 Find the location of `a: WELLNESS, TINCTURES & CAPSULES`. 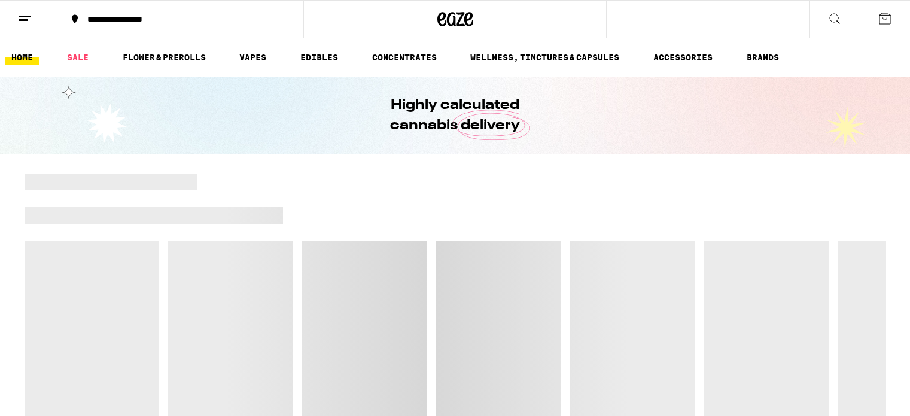

a: WELLNESS, TINCTURES & CAPSULES is located at coordinates (544, 57).